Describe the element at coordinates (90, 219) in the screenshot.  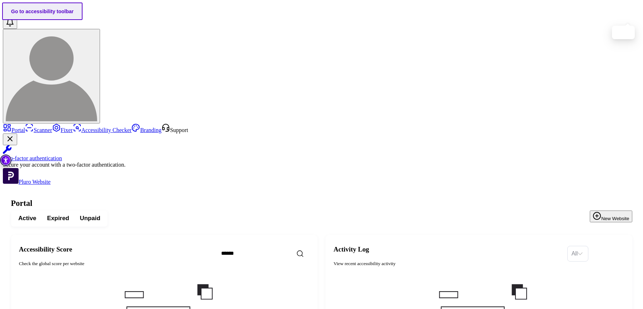
I see `button: Unpaid` at that location.